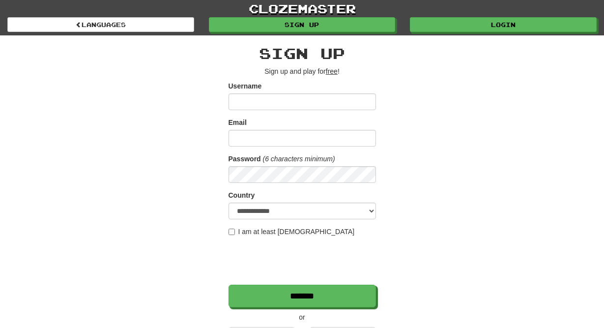 The image size is (604, 328). What do you see at coordinates (101, 25) in the screenshot?
I see `a: Languages` at bounding box center [101, 25].